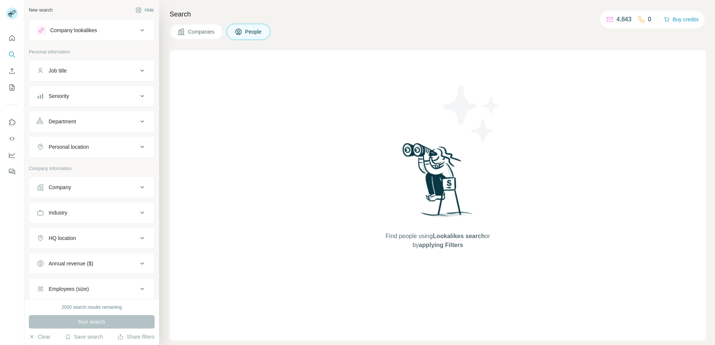 The image size is (715, 345). What do you see at coordinates (62, 122) in the screenshot?
I see `div: Department` at bounding box center [62, 122].